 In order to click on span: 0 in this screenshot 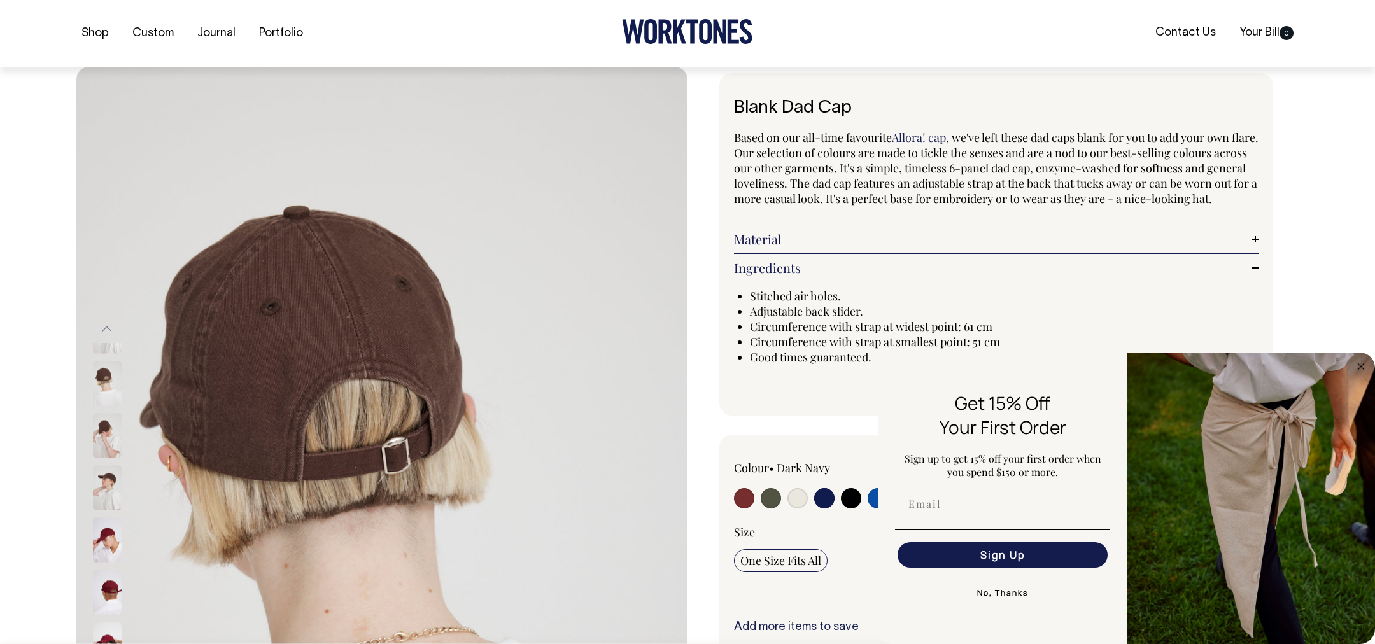, I will do `click(1286, 33)`.